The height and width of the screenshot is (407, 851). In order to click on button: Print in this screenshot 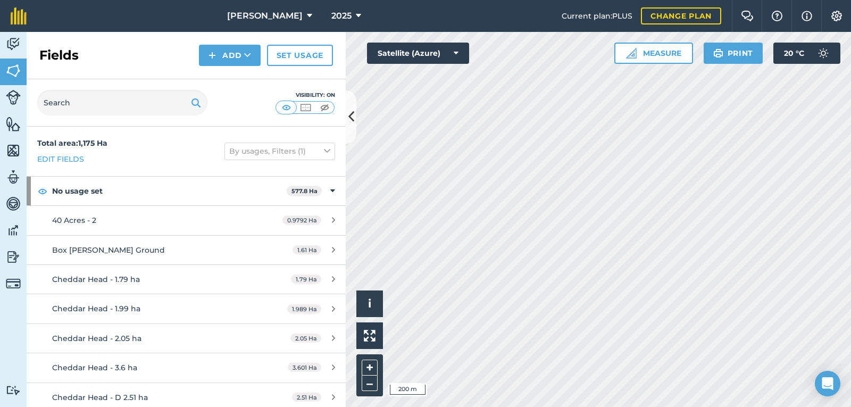, I will do `click(733, 53)`.